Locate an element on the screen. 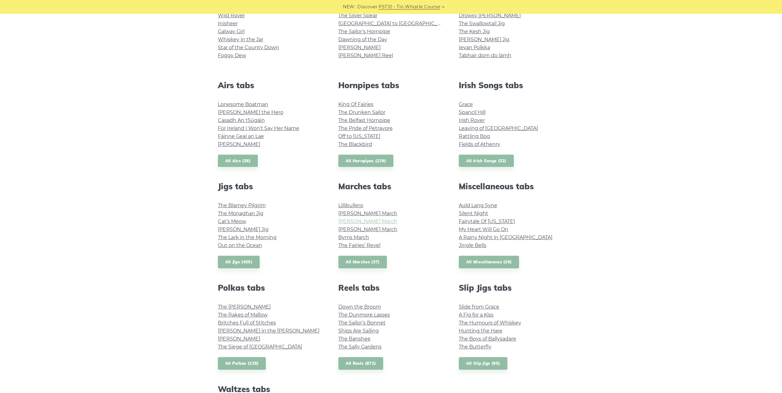  a: All Miscellaneous (16) is located at coordinates (489, 262).